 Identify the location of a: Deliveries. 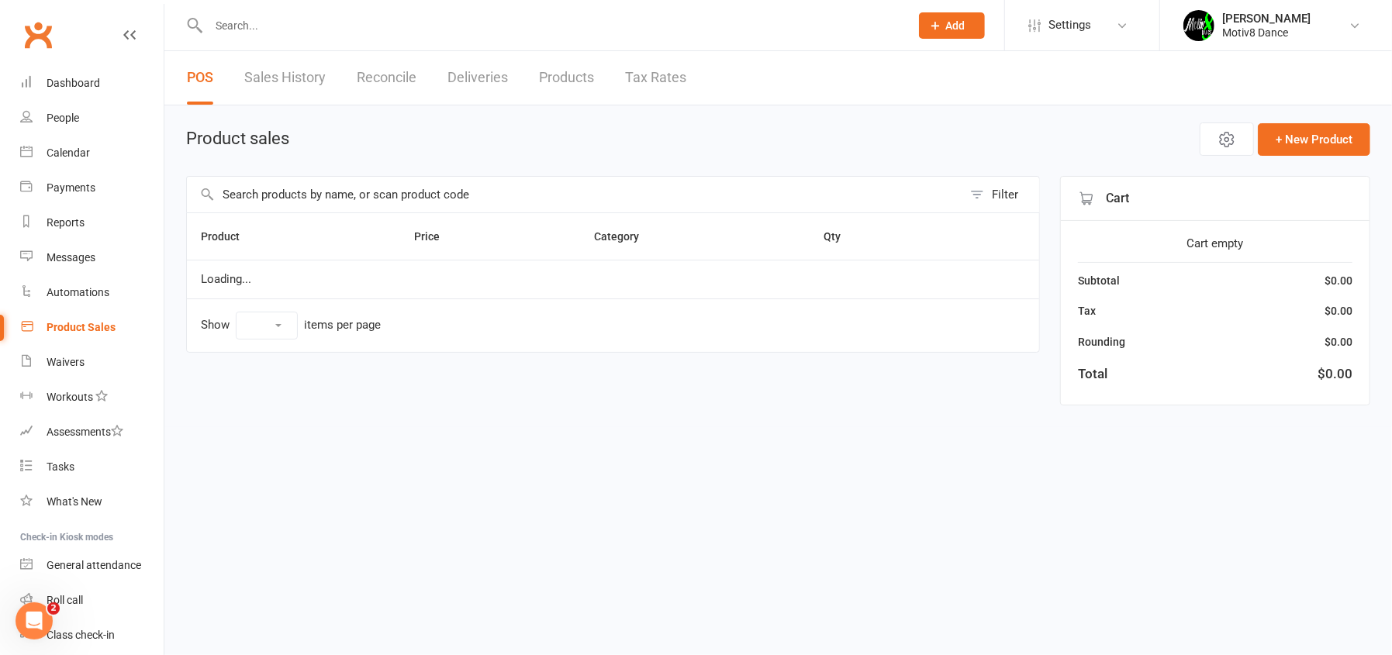
(478, 78).